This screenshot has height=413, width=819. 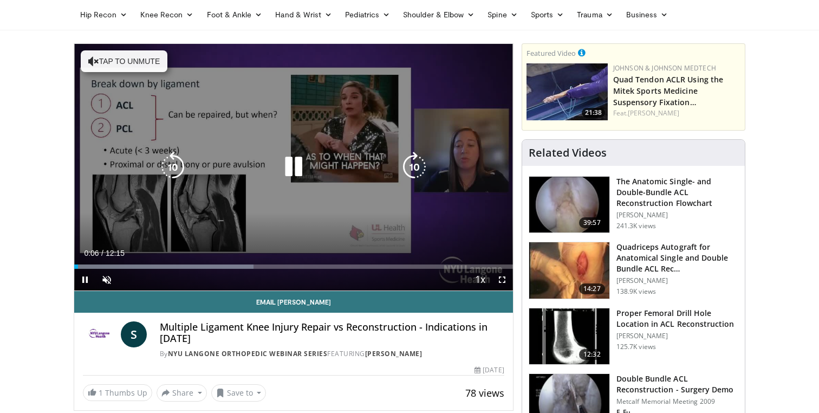 I want to click on video-js: Video Player, so click(x=294, y=167).